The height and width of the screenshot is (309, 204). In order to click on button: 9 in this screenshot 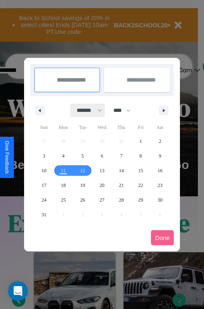, I will do `click(160, 156)`.